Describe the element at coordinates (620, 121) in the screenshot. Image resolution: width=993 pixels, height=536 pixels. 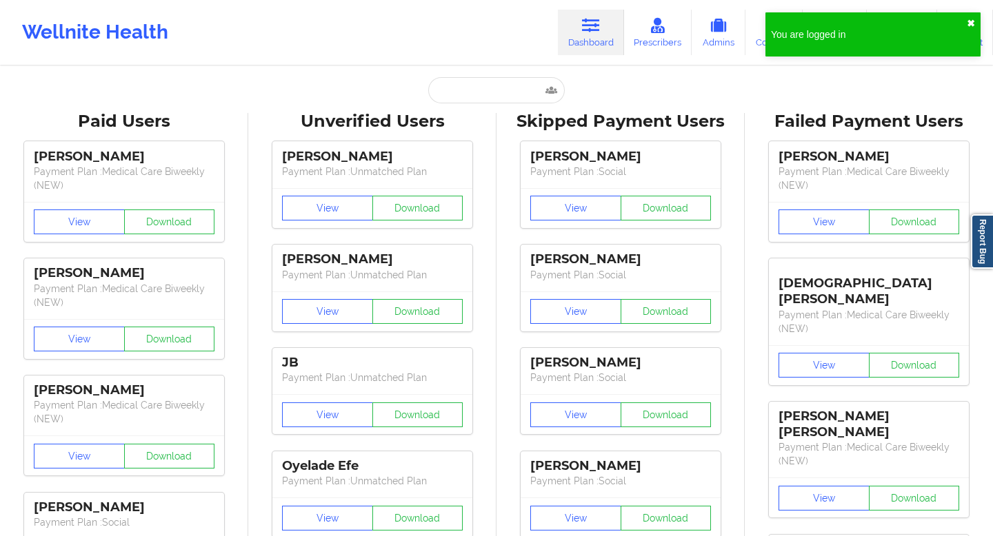
I see `div: Skipped Payment Users` at that location.